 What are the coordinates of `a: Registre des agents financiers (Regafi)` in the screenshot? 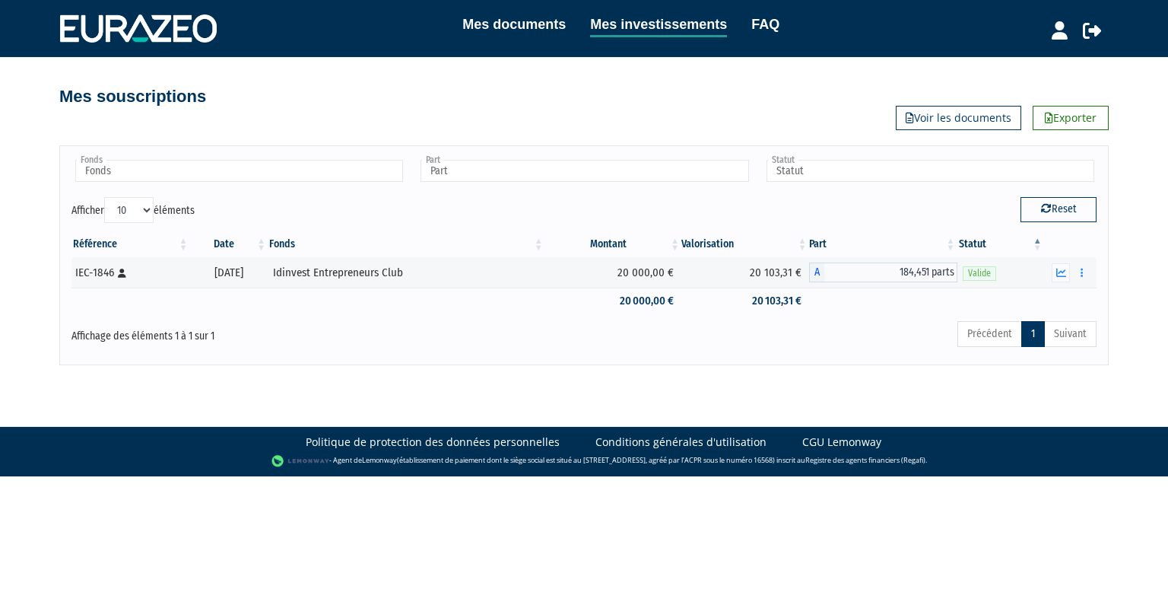 It's located at (865, 459).